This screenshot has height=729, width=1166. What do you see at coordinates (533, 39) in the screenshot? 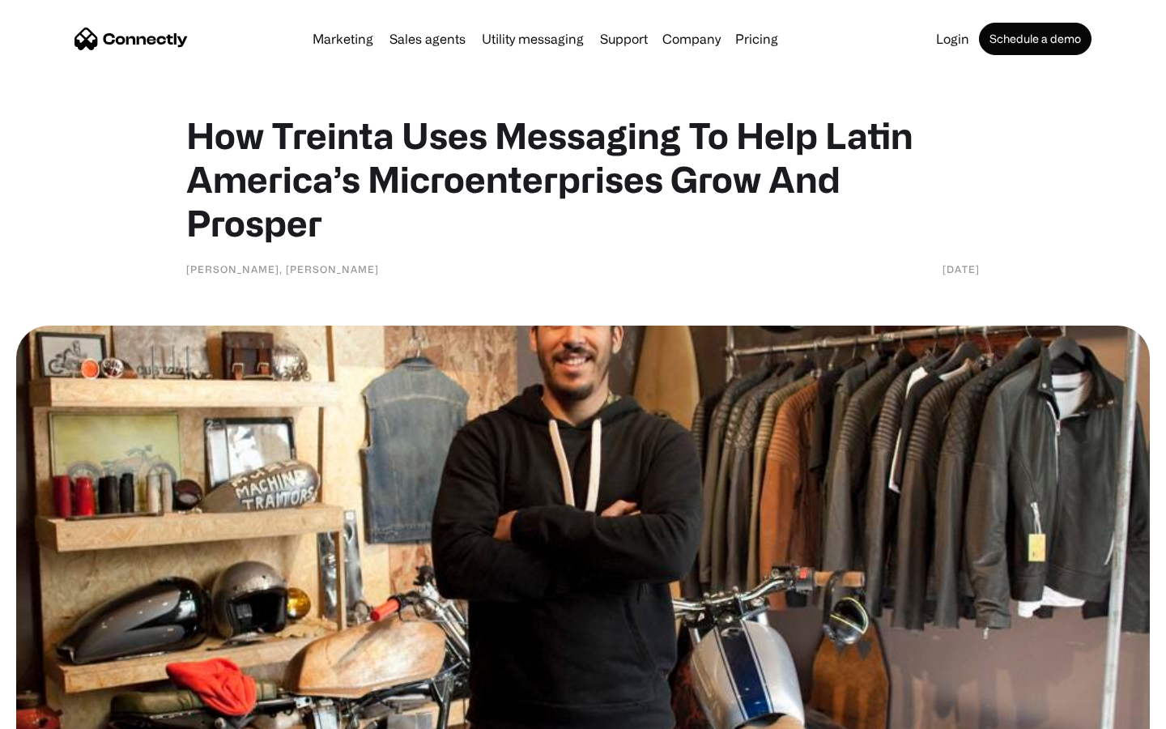
I see `a: Utility messaging` at bounding box center [533, 39].